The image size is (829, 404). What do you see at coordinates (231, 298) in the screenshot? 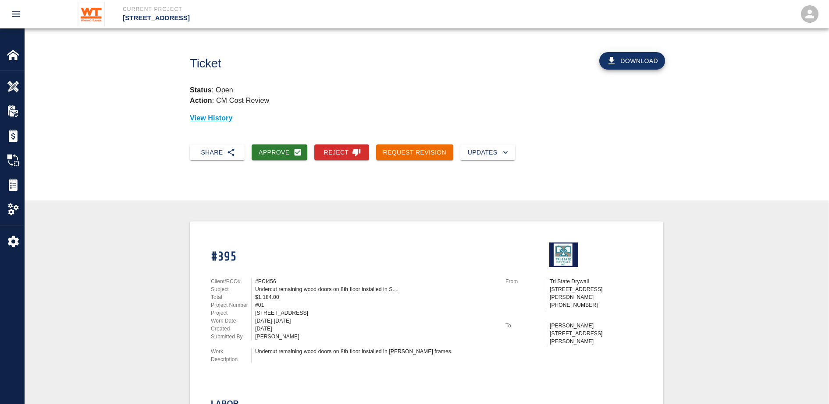
I see `p: Total` at bounding box center [231, 298].